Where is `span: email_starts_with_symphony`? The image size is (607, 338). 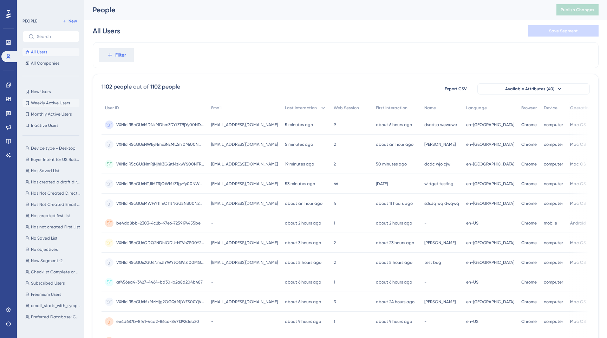 span: email_starts_with_symphony is located at coordinates (56, 305).